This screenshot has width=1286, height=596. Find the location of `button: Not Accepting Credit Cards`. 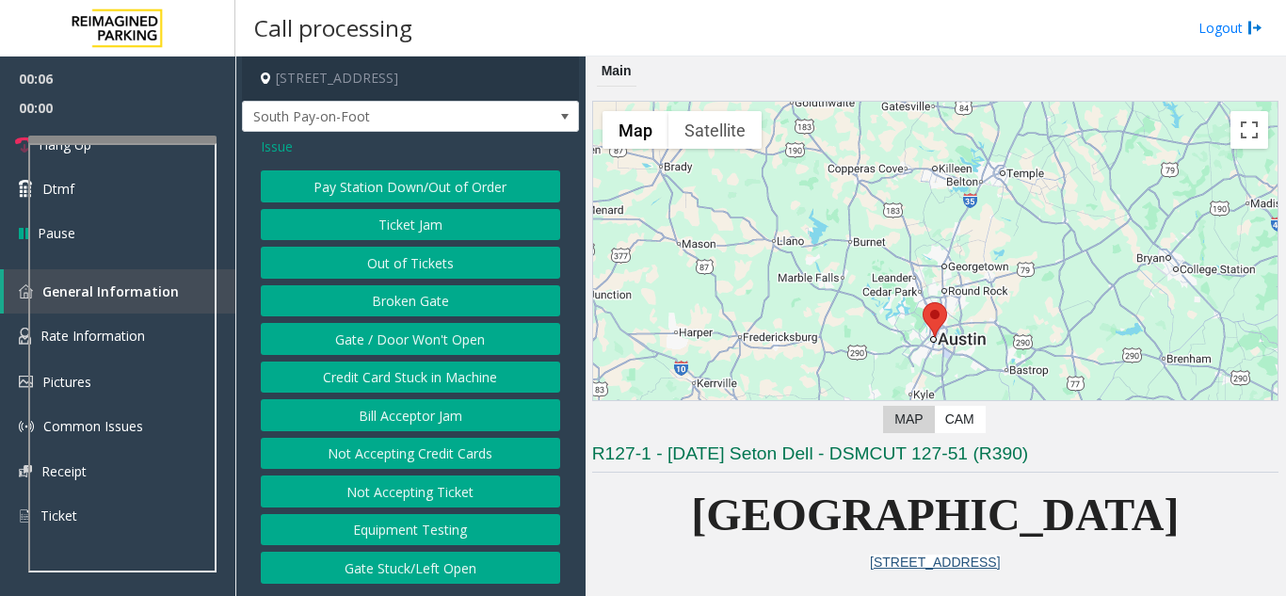

button: Not Accepting Credit Cards is located at coordinates (410, 454).